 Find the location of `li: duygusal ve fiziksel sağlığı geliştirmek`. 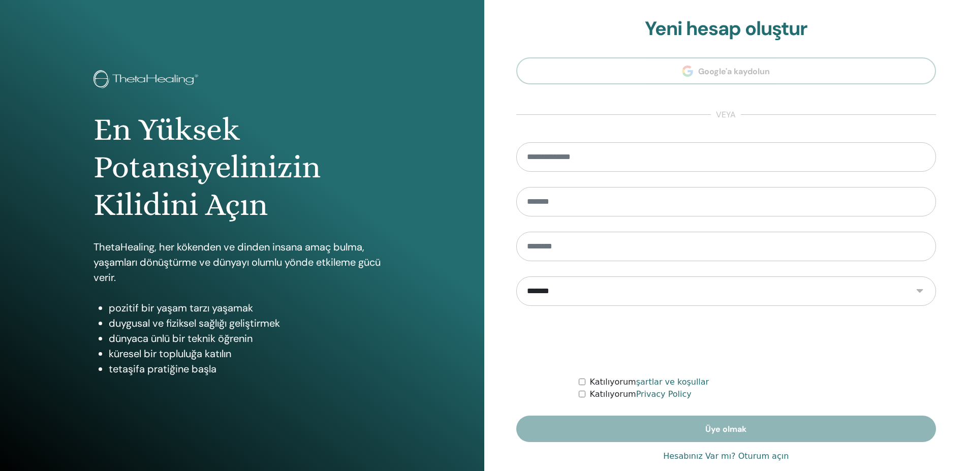

li: duygusal ve fiziksel sağlığı geliştirmek is located at coordinates (250, 323).